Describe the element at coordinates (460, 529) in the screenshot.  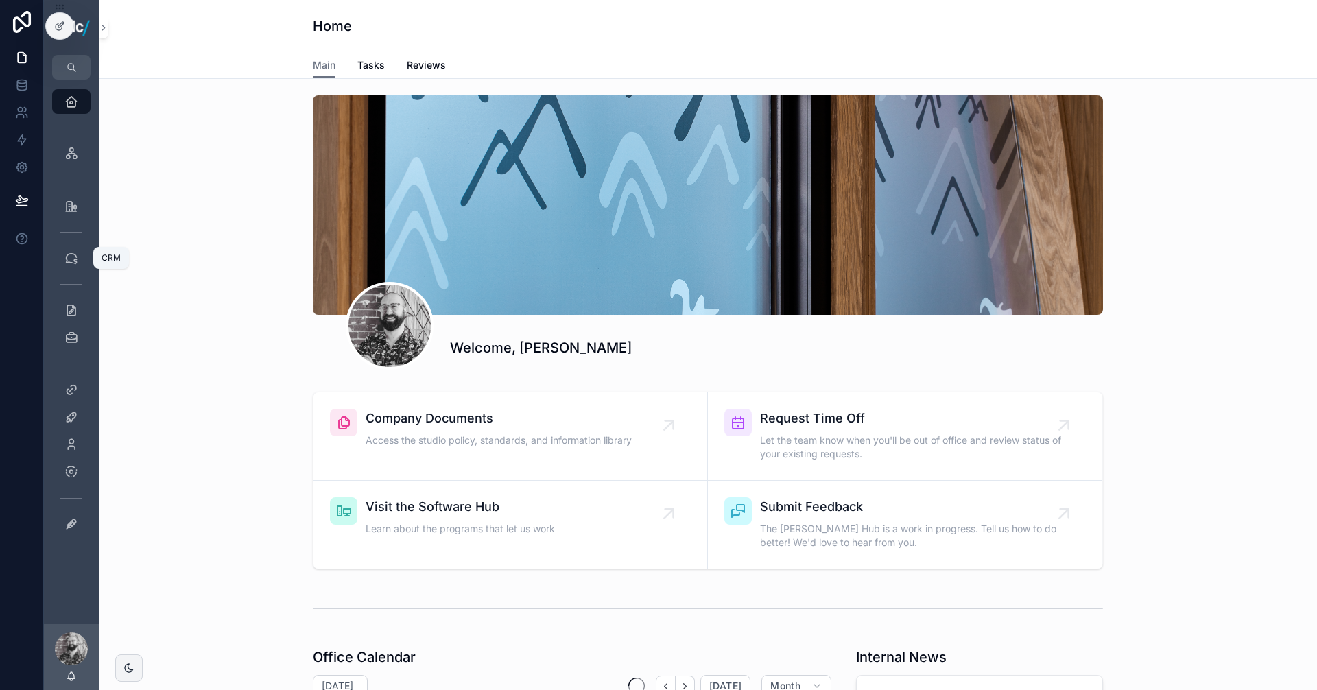
I see `span: Learn about the programs that let us work` at that location.